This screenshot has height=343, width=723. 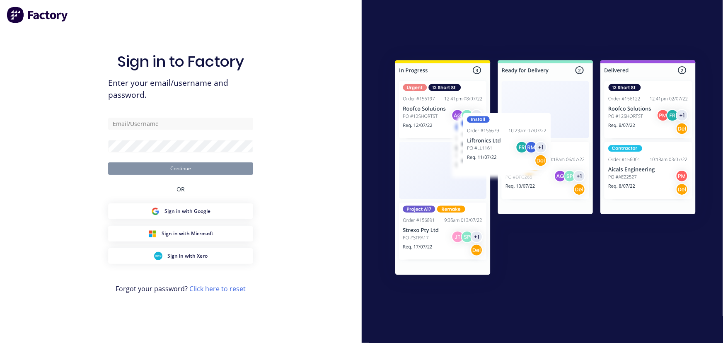 I want to click on img: Xero Sign in, so click(x=158, y=256).